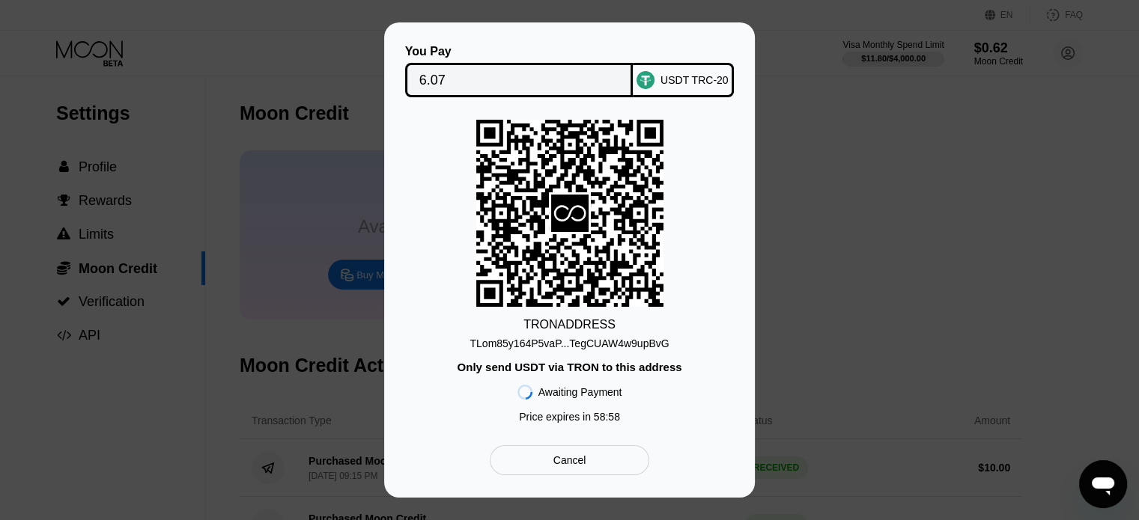 The height and width of the screenshot is (520, 1139). What do you see at coordinates (569, 367) in the screenshot?
I see `div: Only send USDT via TRON to this address` at bounding box center [569, 367].